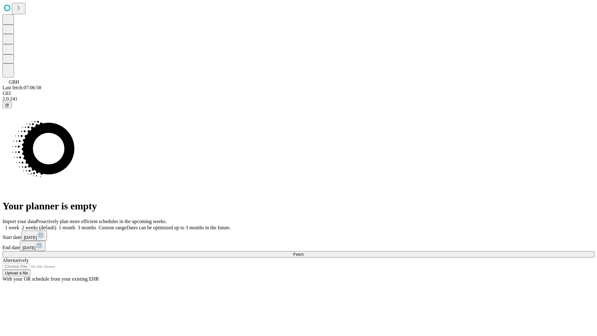 Image resolution: width=597 pixels, height=336 pixels. I want to click on div: Start date, so click(299, 235).